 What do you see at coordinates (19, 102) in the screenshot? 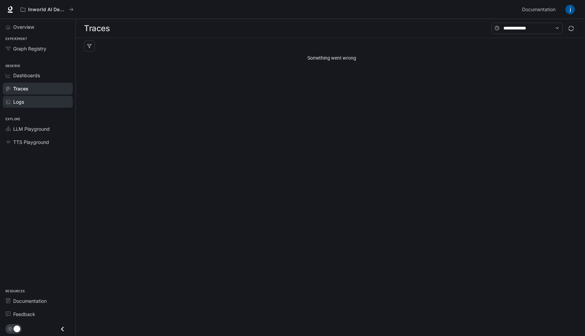
I see `span: Logs` at bounding box center [19, 102].